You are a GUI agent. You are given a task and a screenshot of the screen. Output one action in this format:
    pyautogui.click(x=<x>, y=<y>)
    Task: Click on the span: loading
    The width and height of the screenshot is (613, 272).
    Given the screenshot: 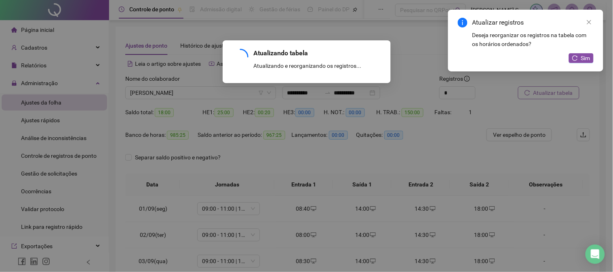 What is the action you would take?
    pyautogui.click(x=240, y=57)
    